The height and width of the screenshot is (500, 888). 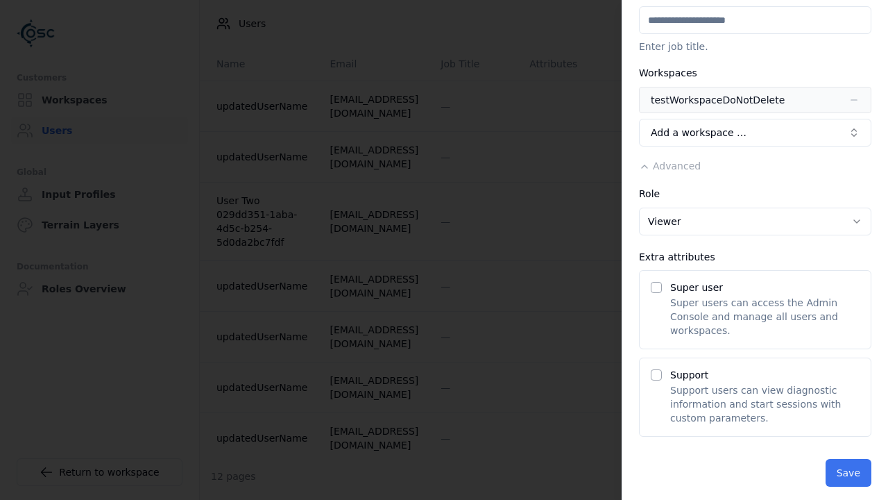 What do you see at coordinates (670, 166) in the screenshot?
I see `button: Advanced` at bounding box center [670, 166].